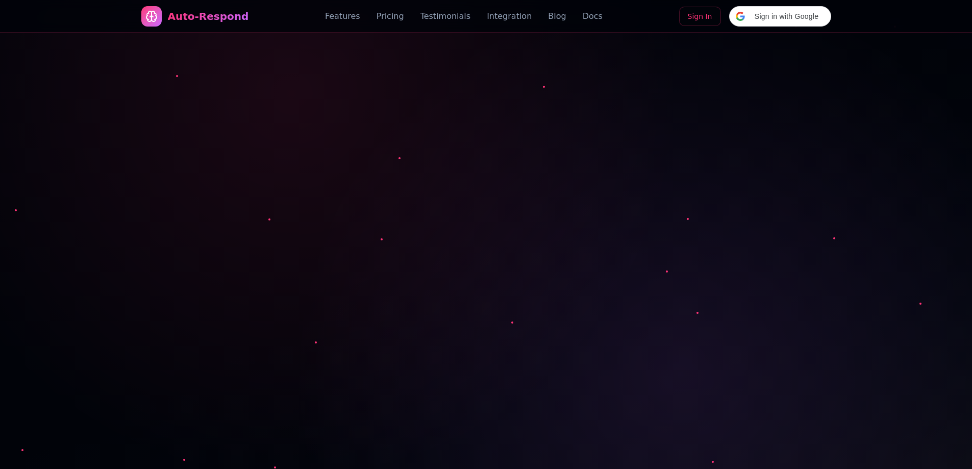 This screenshot has width=972, height=469. I want to click on a: Pricing, so click(390, 16).